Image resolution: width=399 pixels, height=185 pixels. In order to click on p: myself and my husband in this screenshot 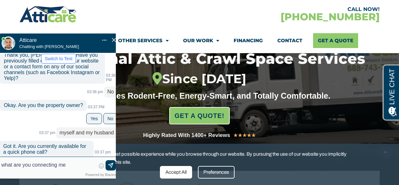, I will do `click(87, 125)`.